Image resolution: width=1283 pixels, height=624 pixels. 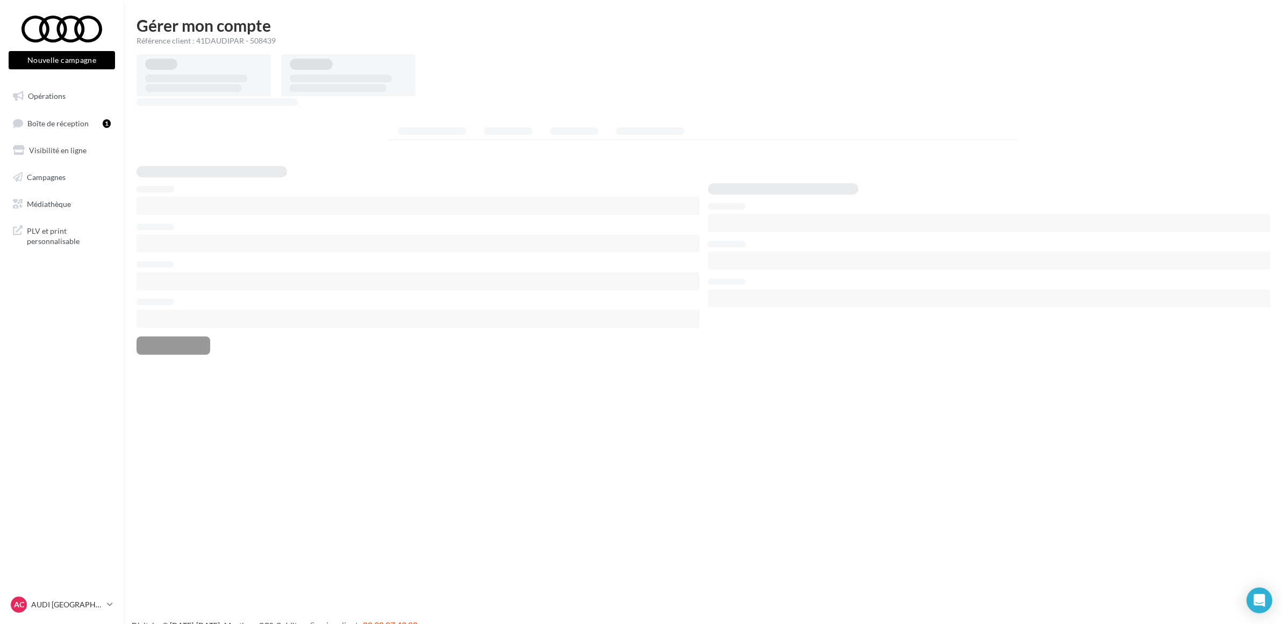 What do you see at coordinates (19, 605) in the screenshot?
I see `span: AC` at bounding box center [19, 605].